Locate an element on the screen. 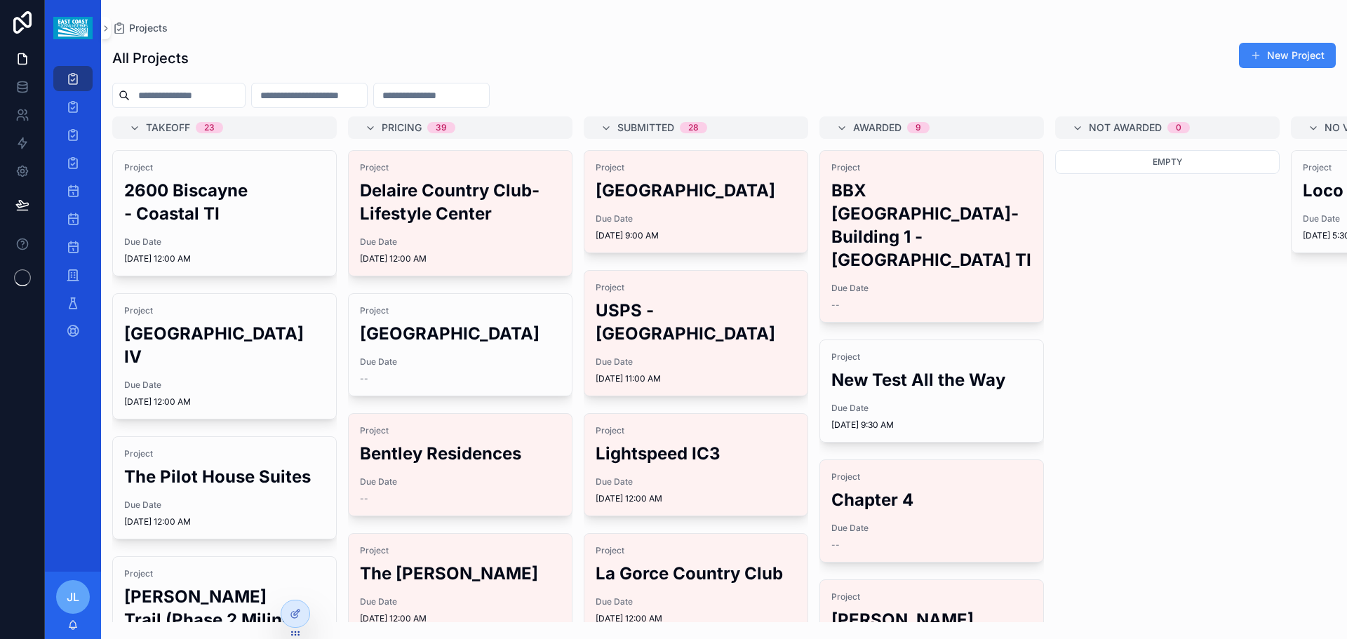  a: New Project is located at coordinates (1287, 55).